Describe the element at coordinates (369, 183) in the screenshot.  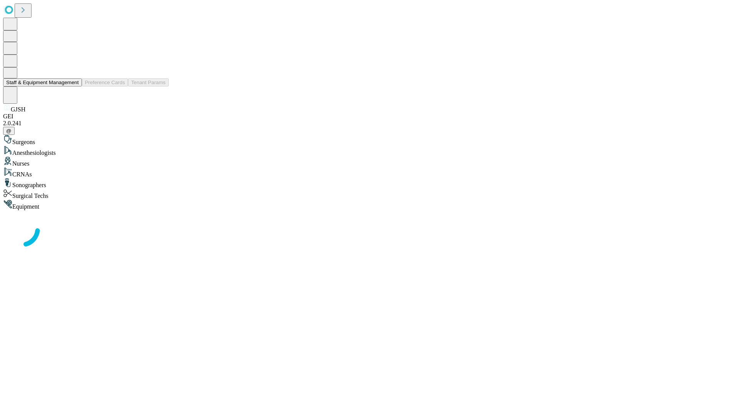
I see `div: Sonographers` at that location.